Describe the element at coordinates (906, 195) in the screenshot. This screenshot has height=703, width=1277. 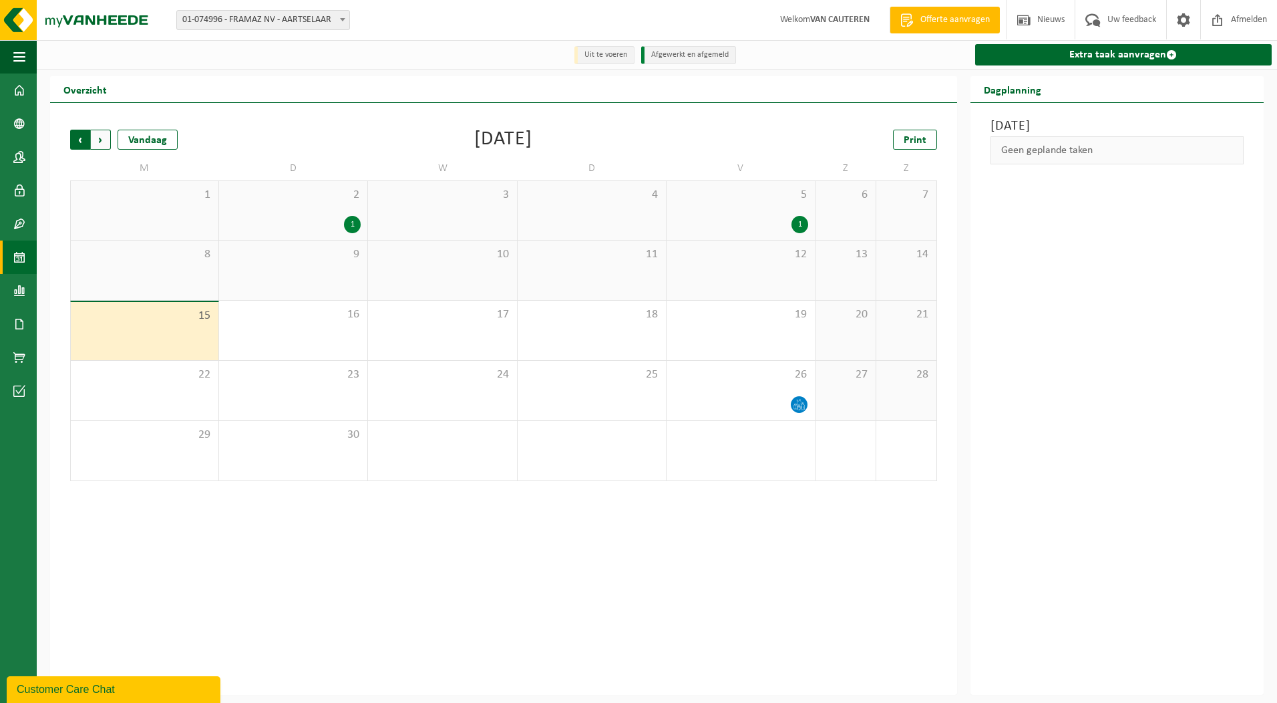
I see `span: 7` at that location.